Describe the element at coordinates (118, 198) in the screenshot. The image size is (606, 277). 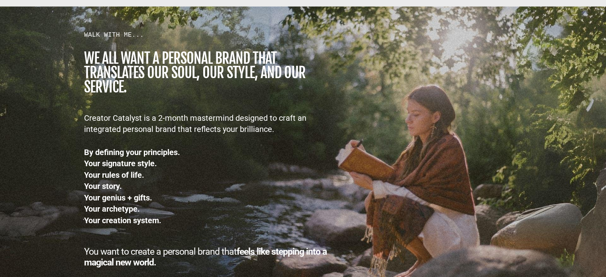
I see `b: Your genius + gifts.` at that location.